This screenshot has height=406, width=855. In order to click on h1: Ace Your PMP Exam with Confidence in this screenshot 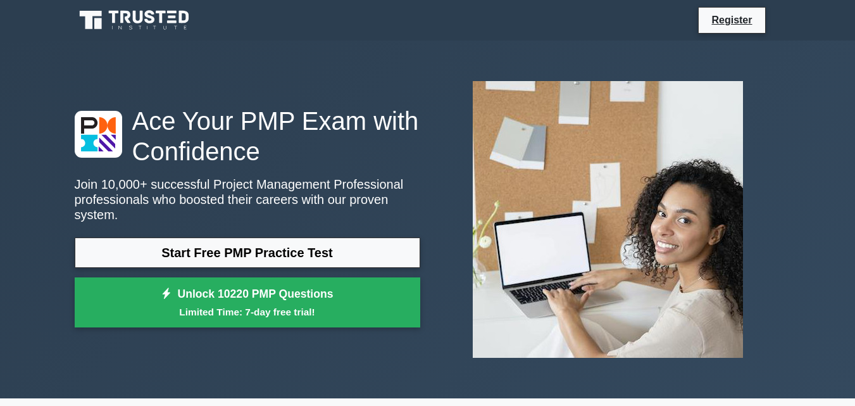, I will do `click(248, 136)`.